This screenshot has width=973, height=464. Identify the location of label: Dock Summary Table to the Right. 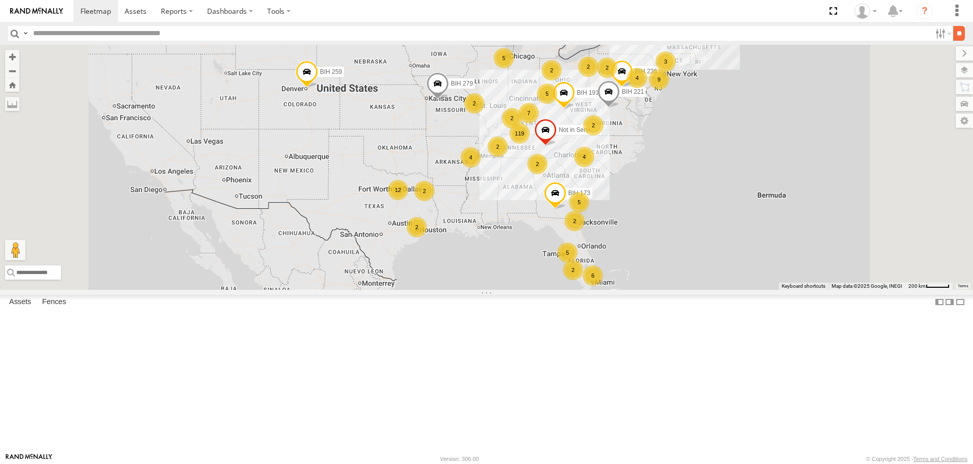
(950, 302).